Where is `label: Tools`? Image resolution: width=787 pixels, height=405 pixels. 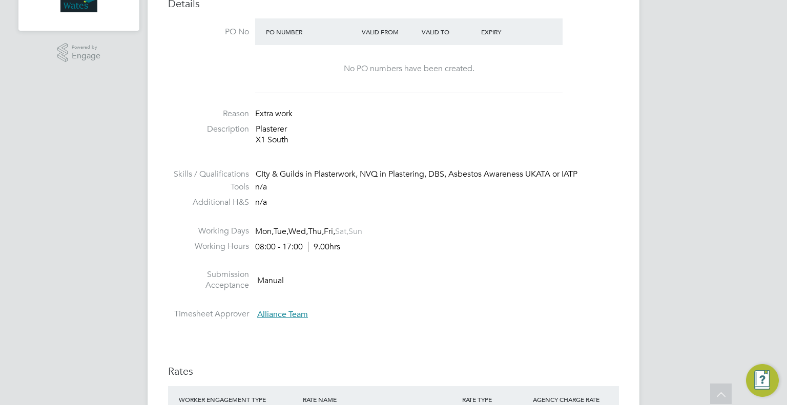
label: Tools is located at coordinates (209, 187).